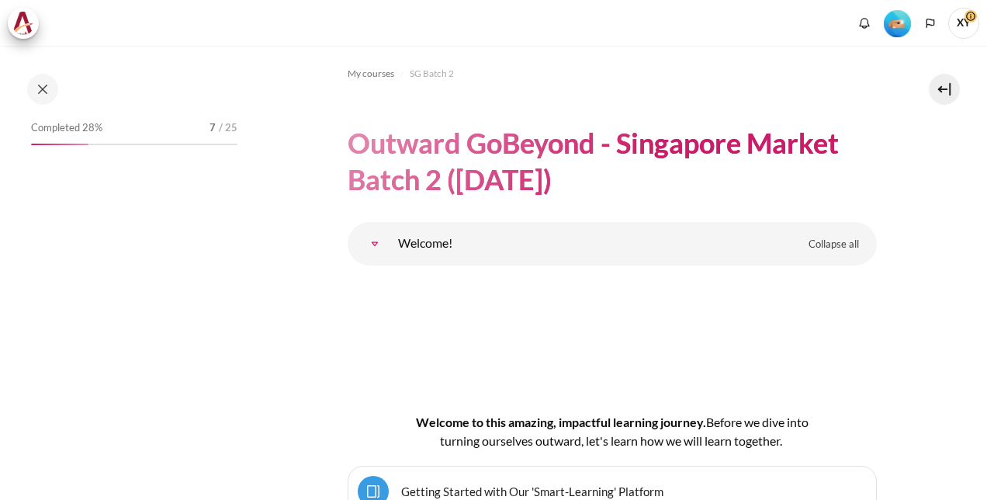  I want to click on span: My courses, so click(371, 74).